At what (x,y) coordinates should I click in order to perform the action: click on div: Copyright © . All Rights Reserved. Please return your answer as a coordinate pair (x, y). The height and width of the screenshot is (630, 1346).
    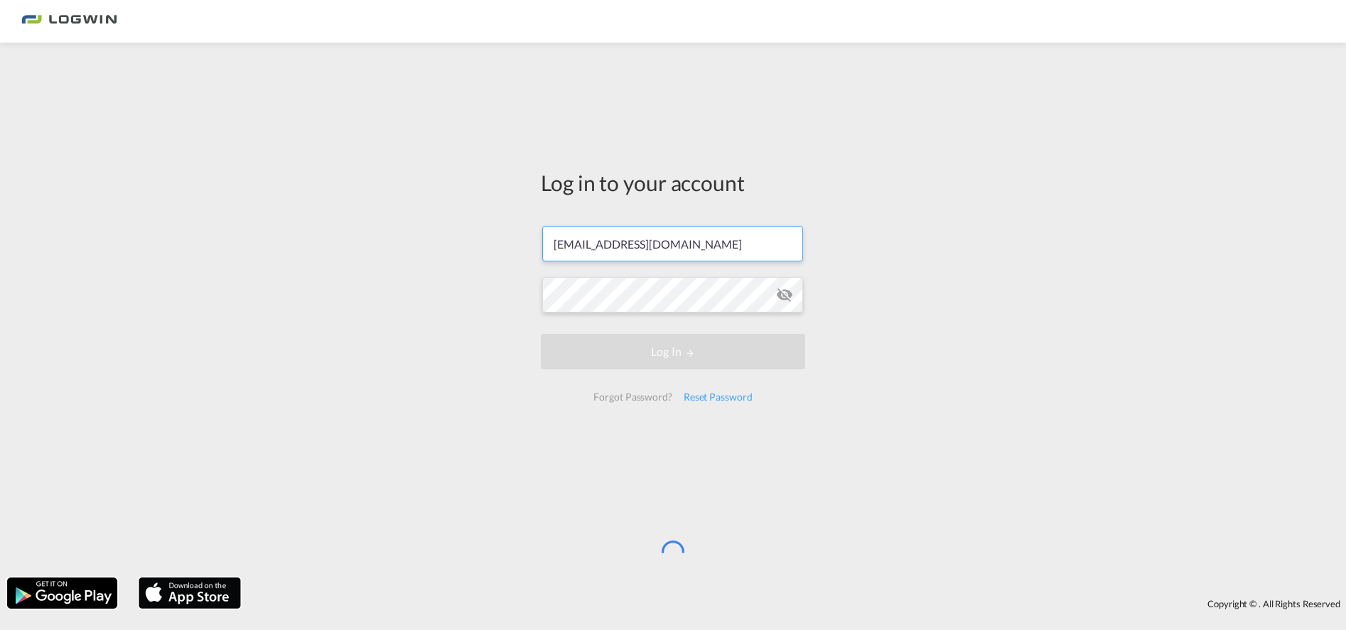
    Looking at the image, I should click on (796, 604).